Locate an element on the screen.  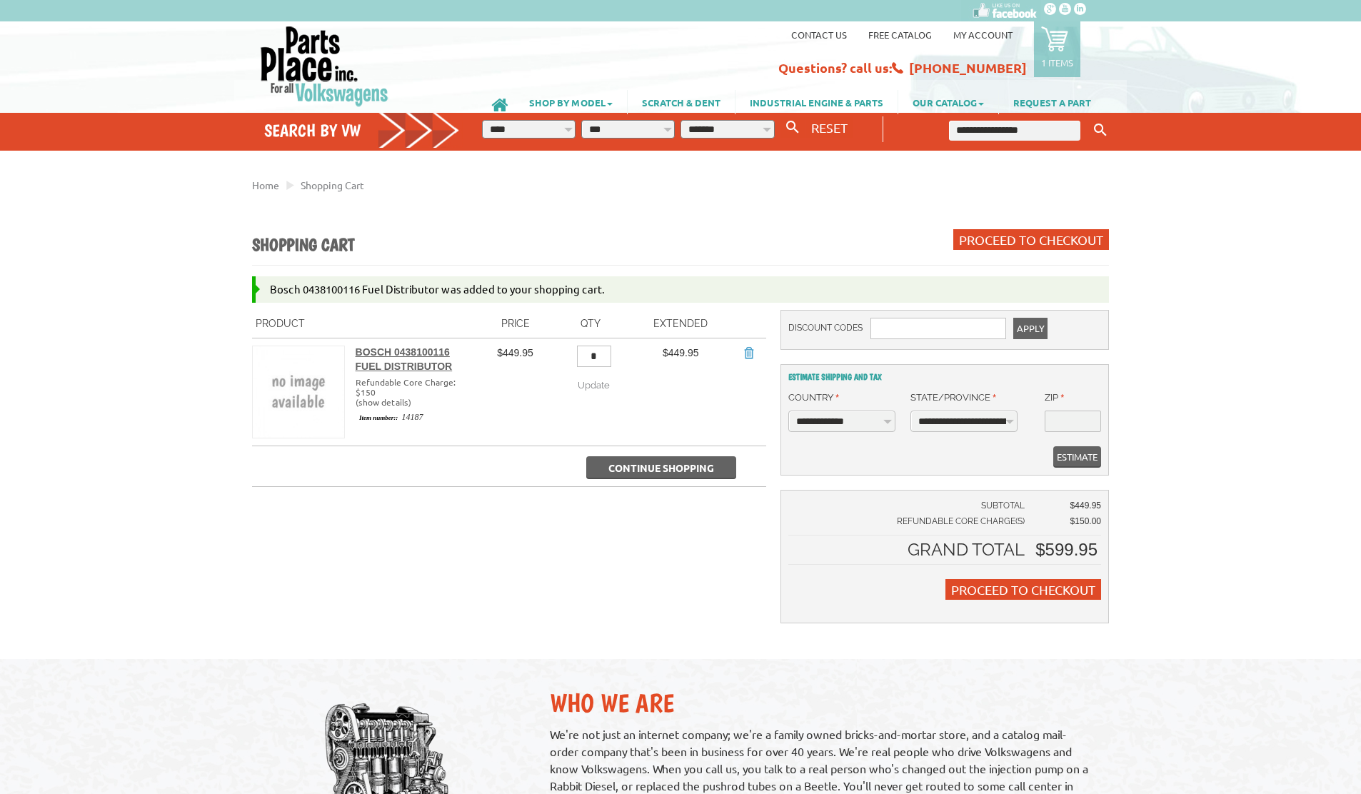
span: Product is located at coordinates (280, 324).